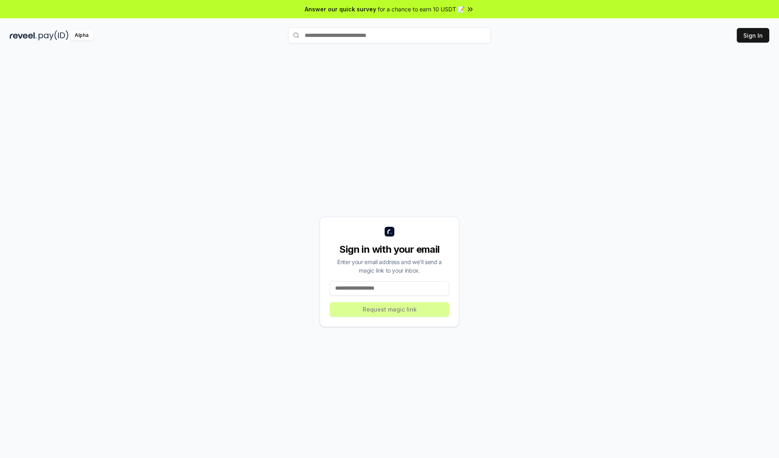  What do you see at coordinates (82, 35) in the screenshot?
I see `div: Alpha` at bounding box center [82, 35].